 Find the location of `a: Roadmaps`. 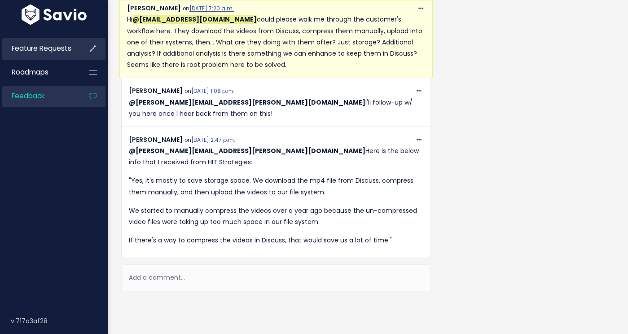

a: Roadmaps is located at coordinates (38, 72).